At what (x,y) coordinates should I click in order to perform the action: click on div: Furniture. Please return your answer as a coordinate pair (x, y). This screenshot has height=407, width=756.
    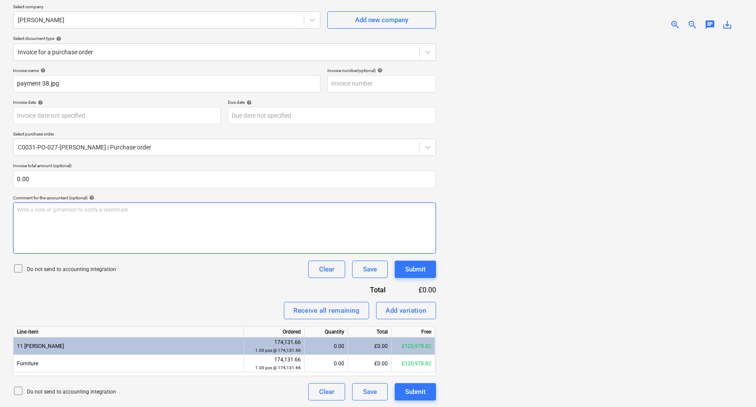
    Looking at the image, I should click on (129, 364).